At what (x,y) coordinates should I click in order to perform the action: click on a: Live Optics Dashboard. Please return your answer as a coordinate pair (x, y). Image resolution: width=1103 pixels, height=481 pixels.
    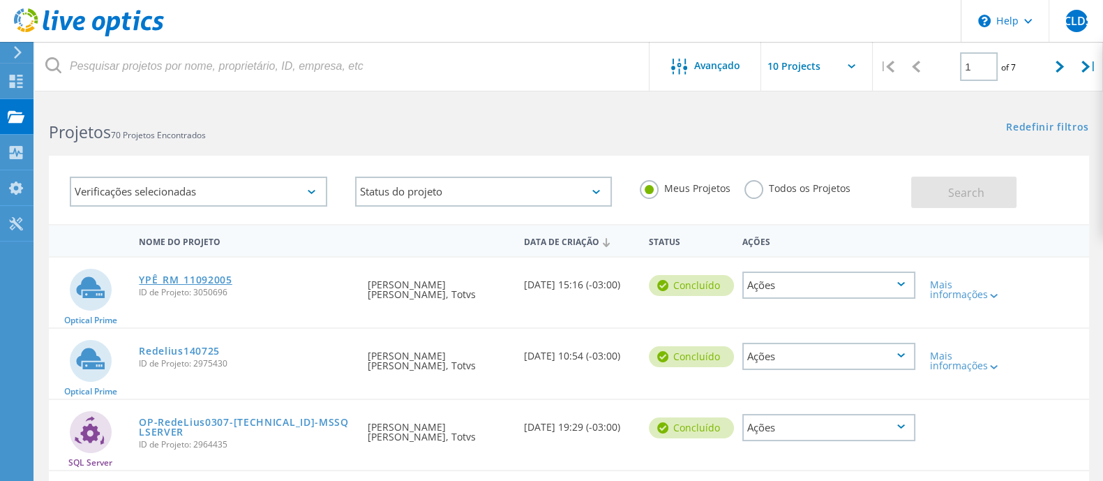
    Looking at the image, I should click on (89, 34).